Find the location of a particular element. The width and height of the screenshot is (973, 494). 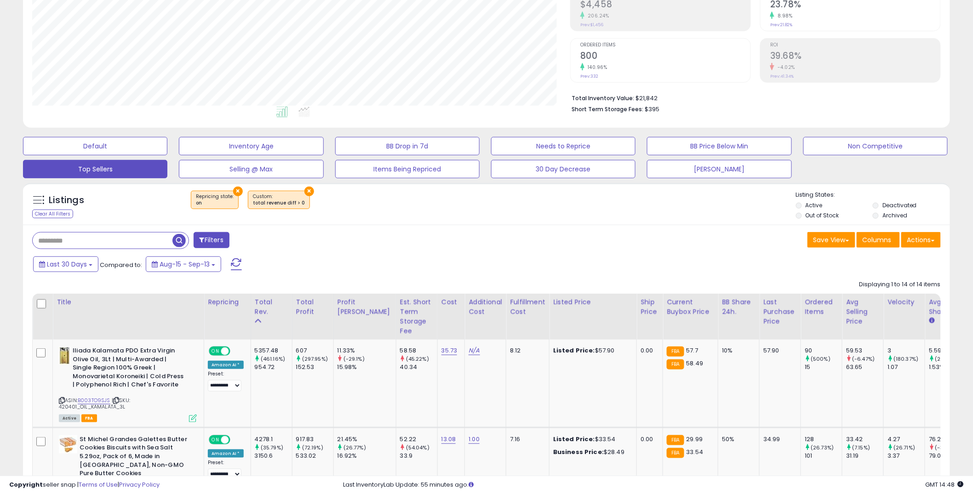

button: BB Drop in 7d is located at coordinates (407, 146).